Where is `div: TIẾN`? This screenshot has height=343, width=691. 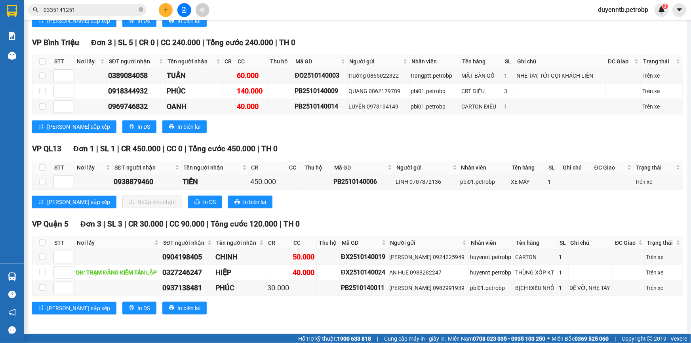 div: TIẾN is located at coordinates (215, 182).